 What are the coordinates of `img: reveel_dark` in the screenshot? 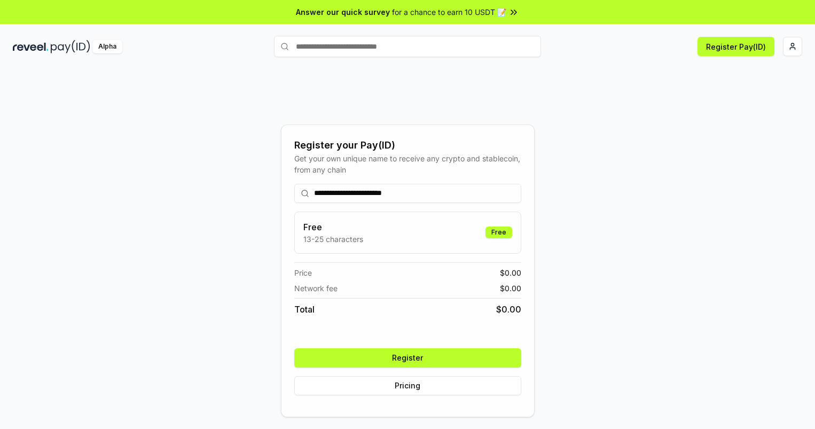 It's located at (30, 46).